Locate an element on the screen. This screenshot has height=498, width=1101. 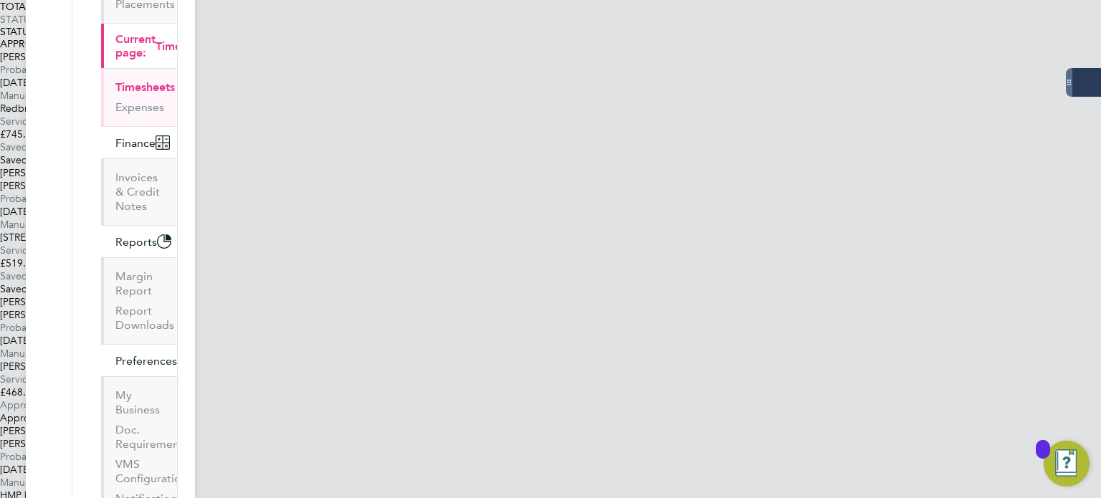
span: Timesheets is located at coordinates (185, 46).